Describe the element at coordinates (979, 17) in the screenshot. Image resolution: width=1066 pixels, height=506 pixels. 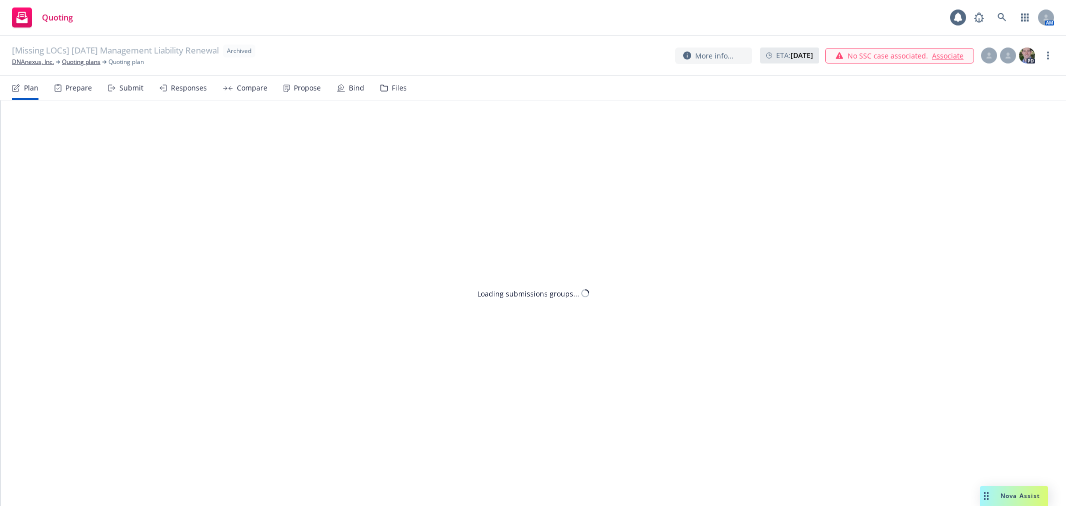
I see `a: Report a Bug` at that location.